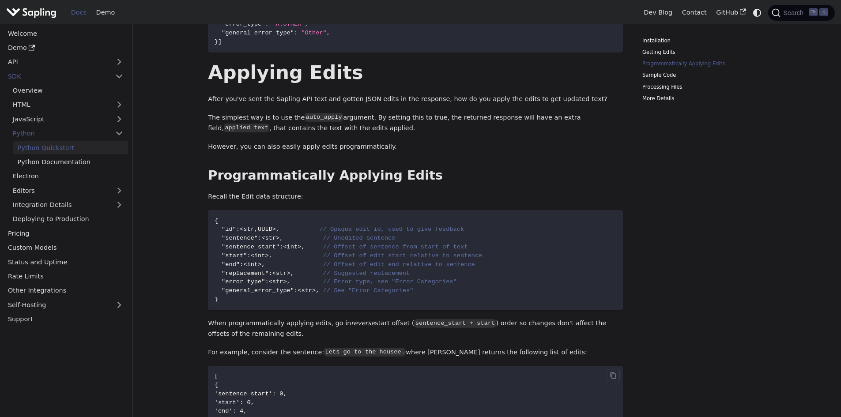 The image size is (841, 417). Describe the element at coordinates (65, 319) in the screenshot. I see `a: Support` at that location.